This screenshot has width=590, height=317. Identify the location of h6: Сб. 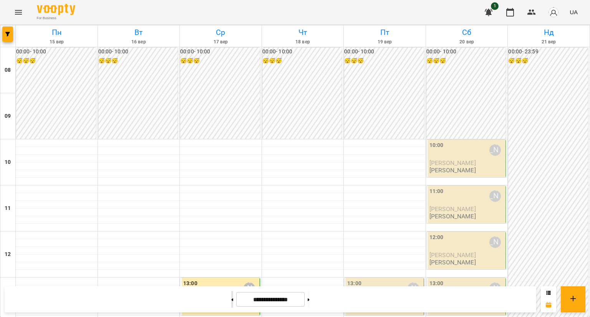
(466, 32).